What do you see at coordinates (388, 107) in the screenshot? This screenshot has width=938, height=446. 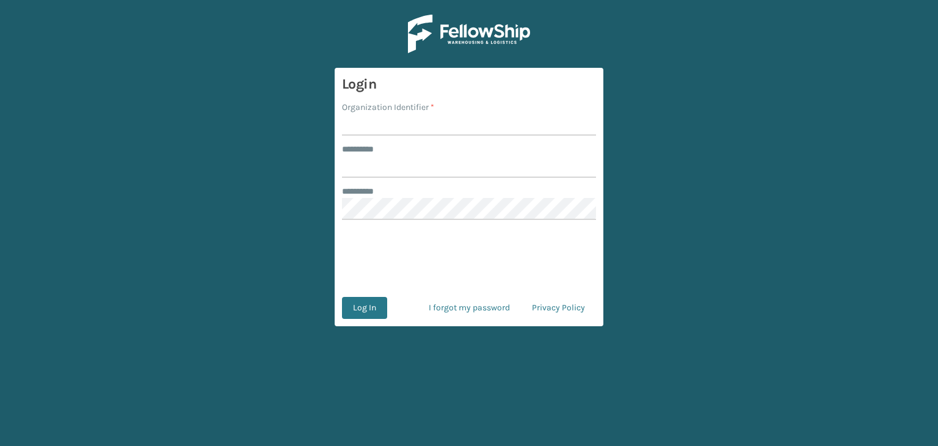 I see `label: Organization Identifier` at bounding box center [388, 107].